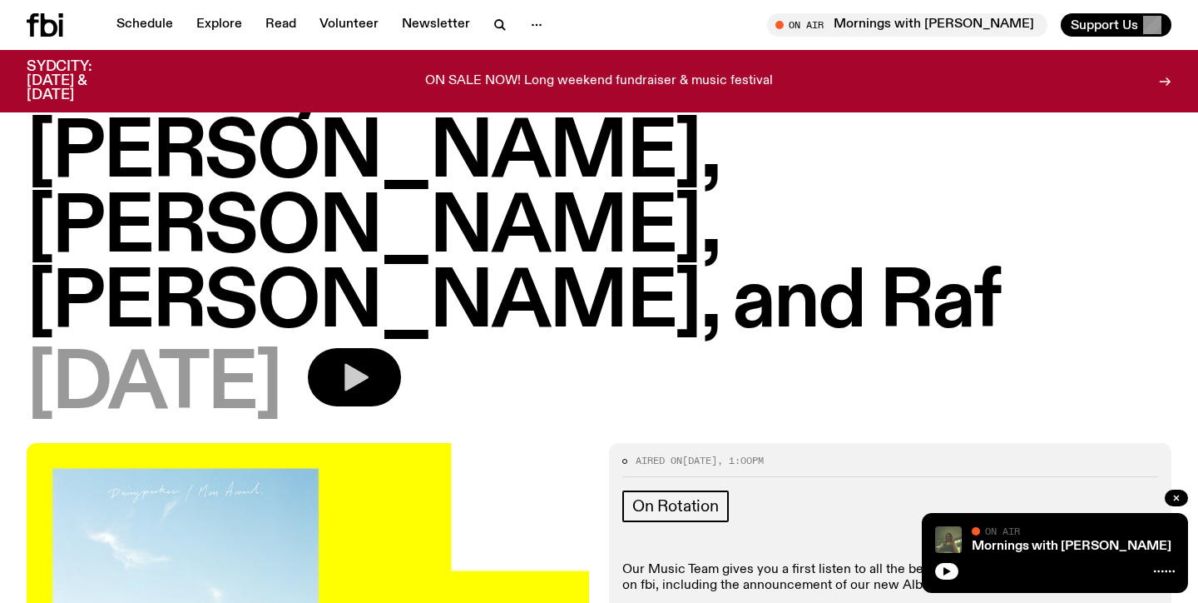  I want to click on p: ON SALE NOW! Long weekend fundraiser & music festival, so click(599, 82).